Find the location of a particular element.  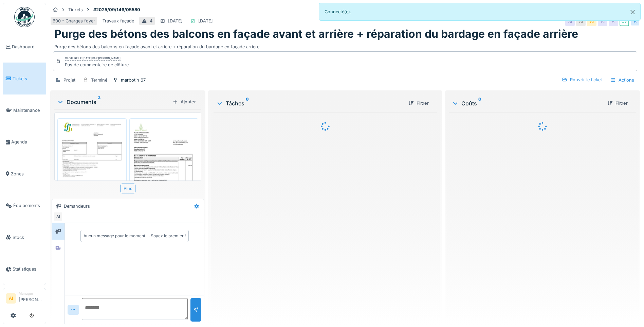

strong: #2025/09/146/05580 is located at coordinates (117, 10).